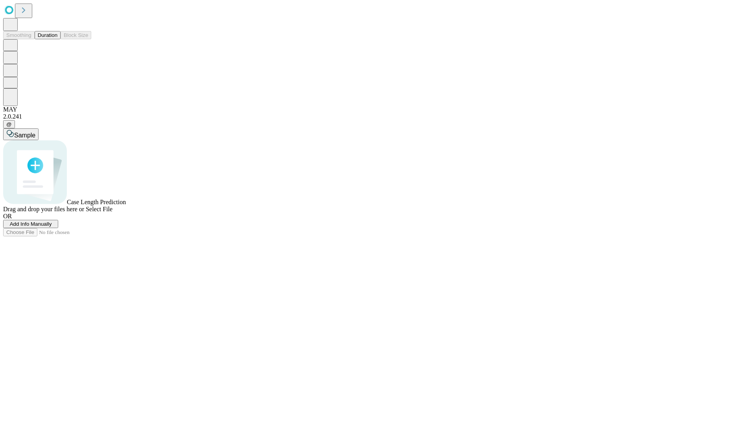  What do you see at coordinates (377, 117) in the screenshot?
I see `div: 2.0.241` at bounding box center [377, 117].